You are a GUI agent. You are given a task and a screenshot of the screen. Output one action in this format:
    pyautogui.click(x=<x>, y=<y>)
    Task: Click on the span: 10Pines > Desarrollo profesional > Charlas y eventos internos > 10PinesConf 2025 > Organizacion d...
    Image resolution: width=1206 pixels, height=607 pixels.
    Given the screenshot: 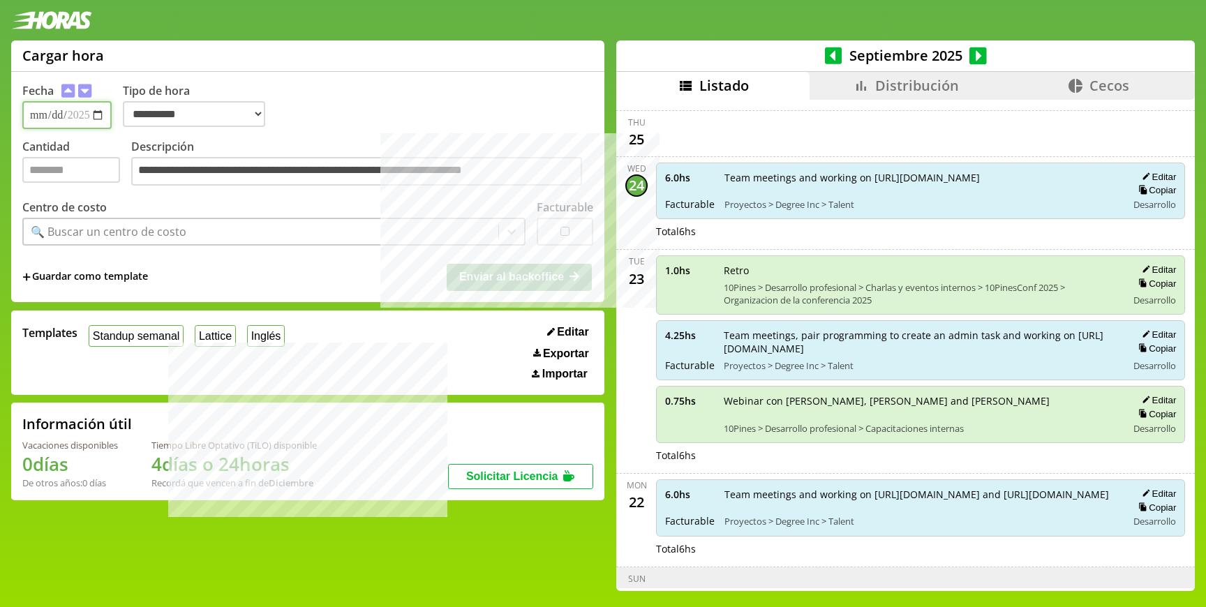 What is the action you would take?
    pyautogui.click(x=920, y=294)
    